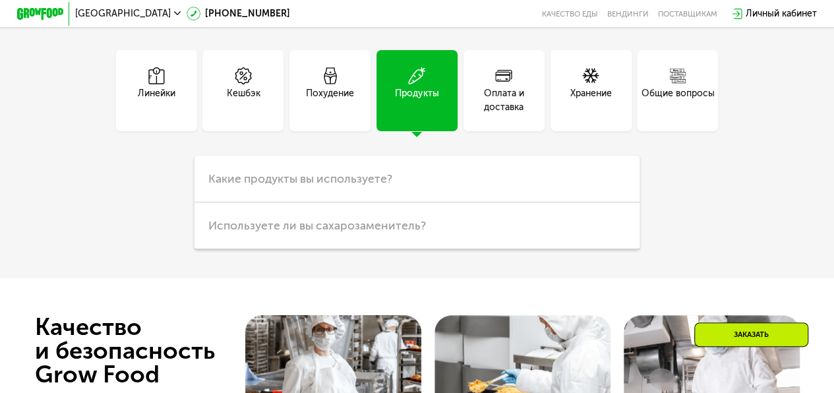  I want to click on span: Используете ли вы сахарозаменитель?, so click(317, 225).